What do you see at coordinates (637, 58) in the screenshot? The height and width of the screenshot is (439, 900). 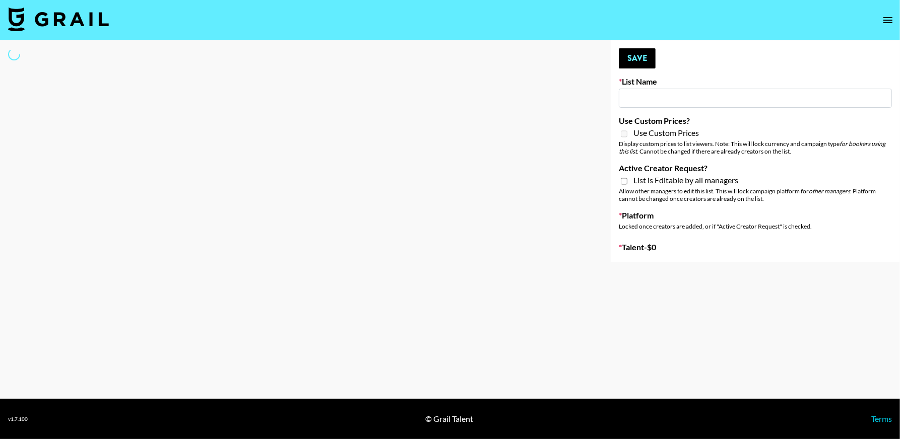 I see `button: Save` at bounding box center [637, 58].